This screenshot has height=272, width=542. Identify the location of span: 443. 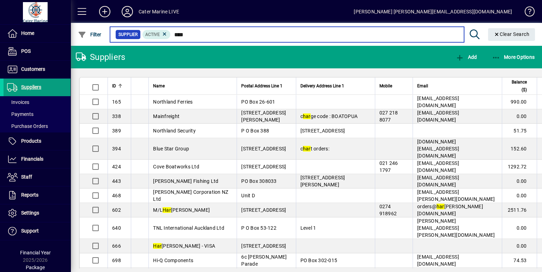
(116, 181).